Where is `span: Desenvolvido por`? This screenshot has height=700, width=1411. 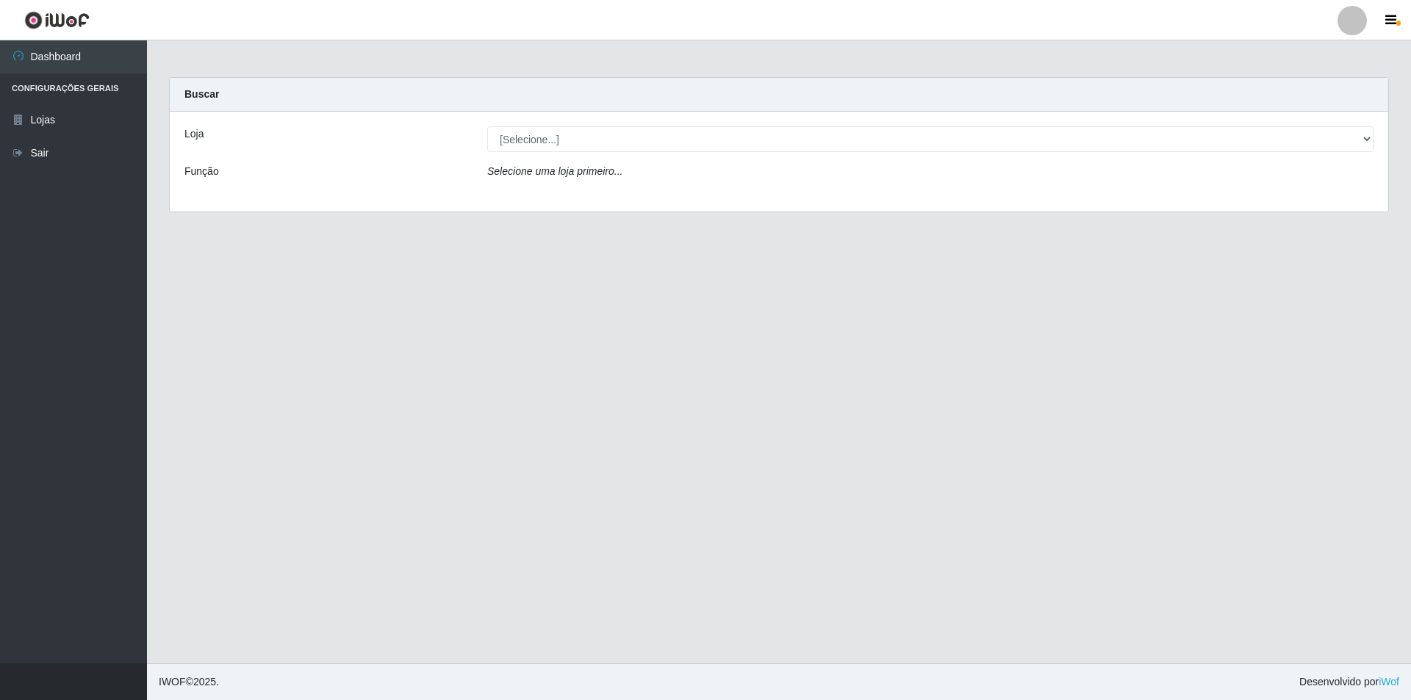 span: Desenvolvido por is located at coordinates (1349, 682).